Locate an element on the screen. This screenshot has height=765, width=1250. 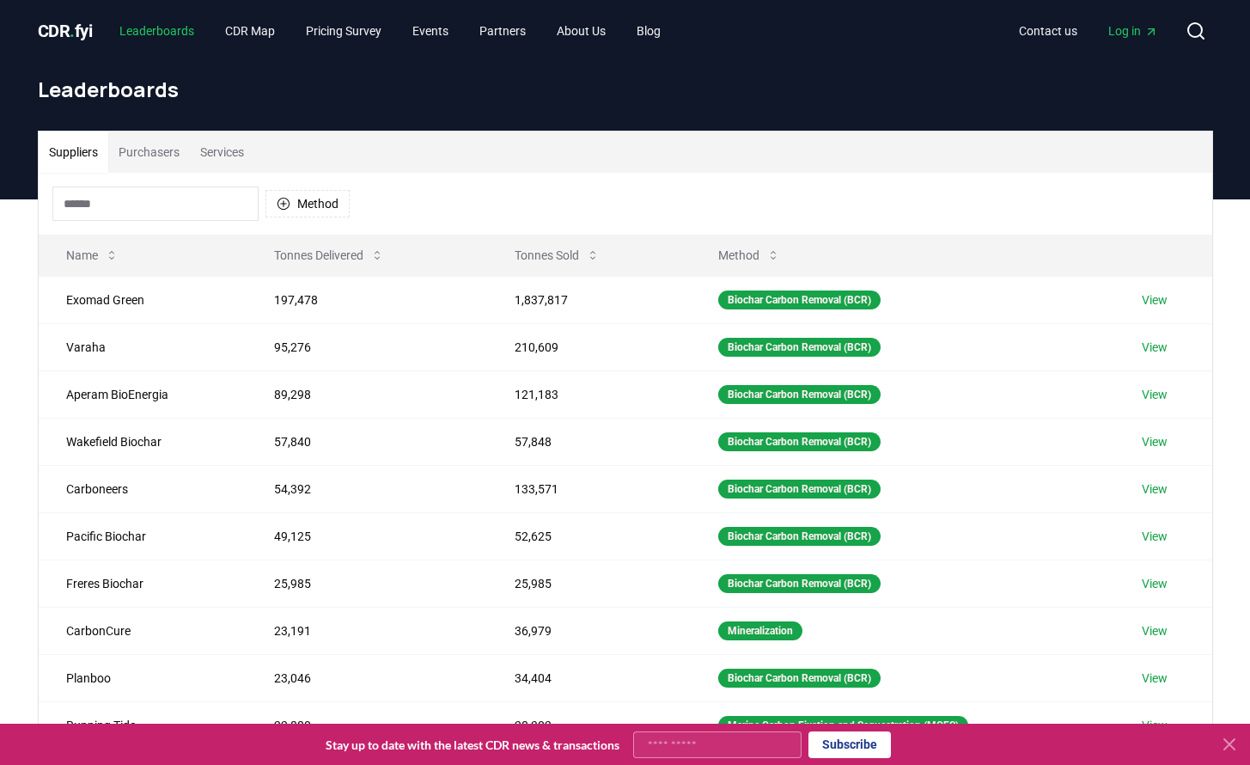
a: About Us is located at coordinates (581, 31).